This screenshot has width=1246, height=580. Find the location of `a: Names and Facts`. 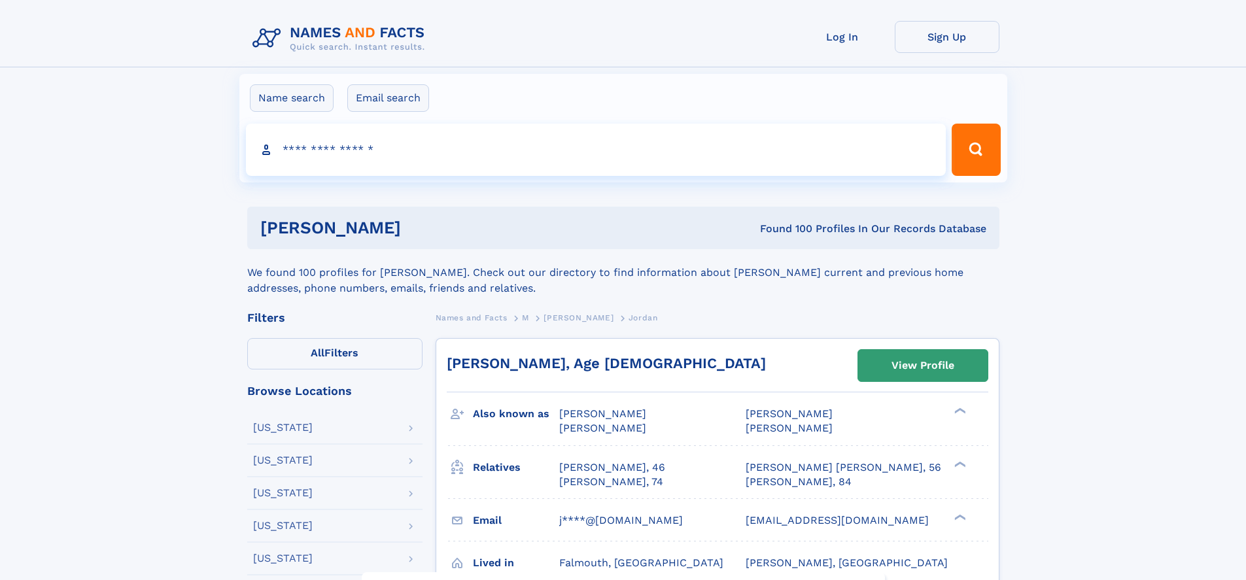

a: Names and Facts is located at coordinates (472, 317).